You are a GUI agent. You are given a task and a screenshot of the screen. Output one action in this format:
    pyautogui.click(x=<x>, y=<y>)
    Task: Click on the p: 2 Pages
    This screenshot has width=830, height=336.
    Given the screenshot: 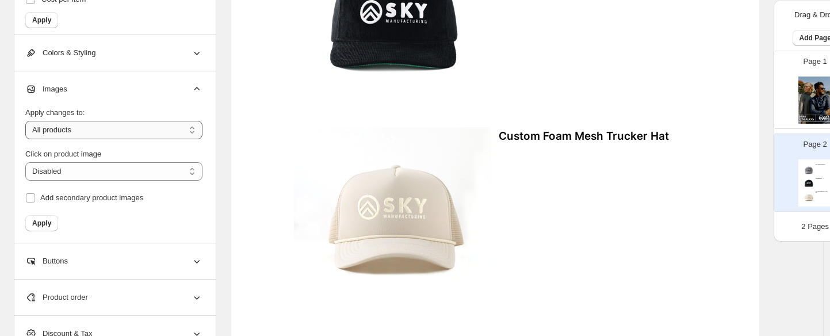 What is the action you would take?
    pyautogui.click(x=815, y=227)
    